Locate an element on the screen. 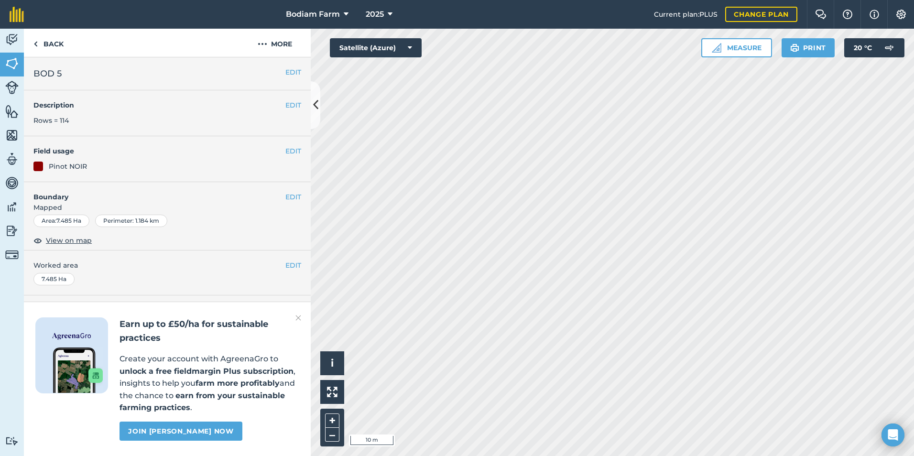 Image resolution: width=914 pixels, height=456 pixels. img: Two speech bubbles overlapping with the left bubble in the forefront is located at coordinates (820, 14).